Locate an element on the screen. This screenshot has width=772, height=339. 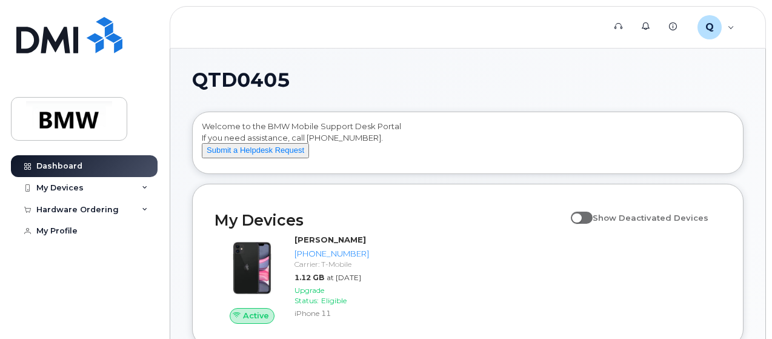
span: Active is located at coordinates (256, 315).